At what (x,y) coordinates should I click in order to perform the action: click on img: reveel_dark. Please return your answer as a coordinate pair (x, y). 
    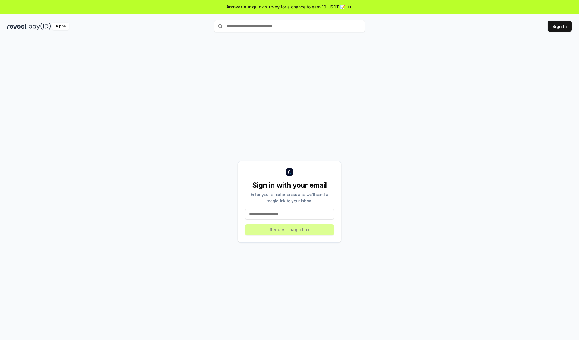
    Looking at the image, I should click on (17, 26).